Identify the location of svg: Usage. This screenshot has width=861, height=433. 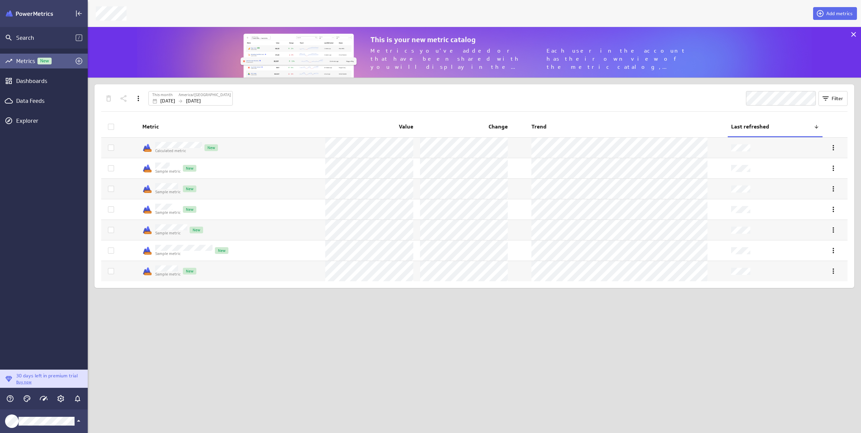
(44, 399).